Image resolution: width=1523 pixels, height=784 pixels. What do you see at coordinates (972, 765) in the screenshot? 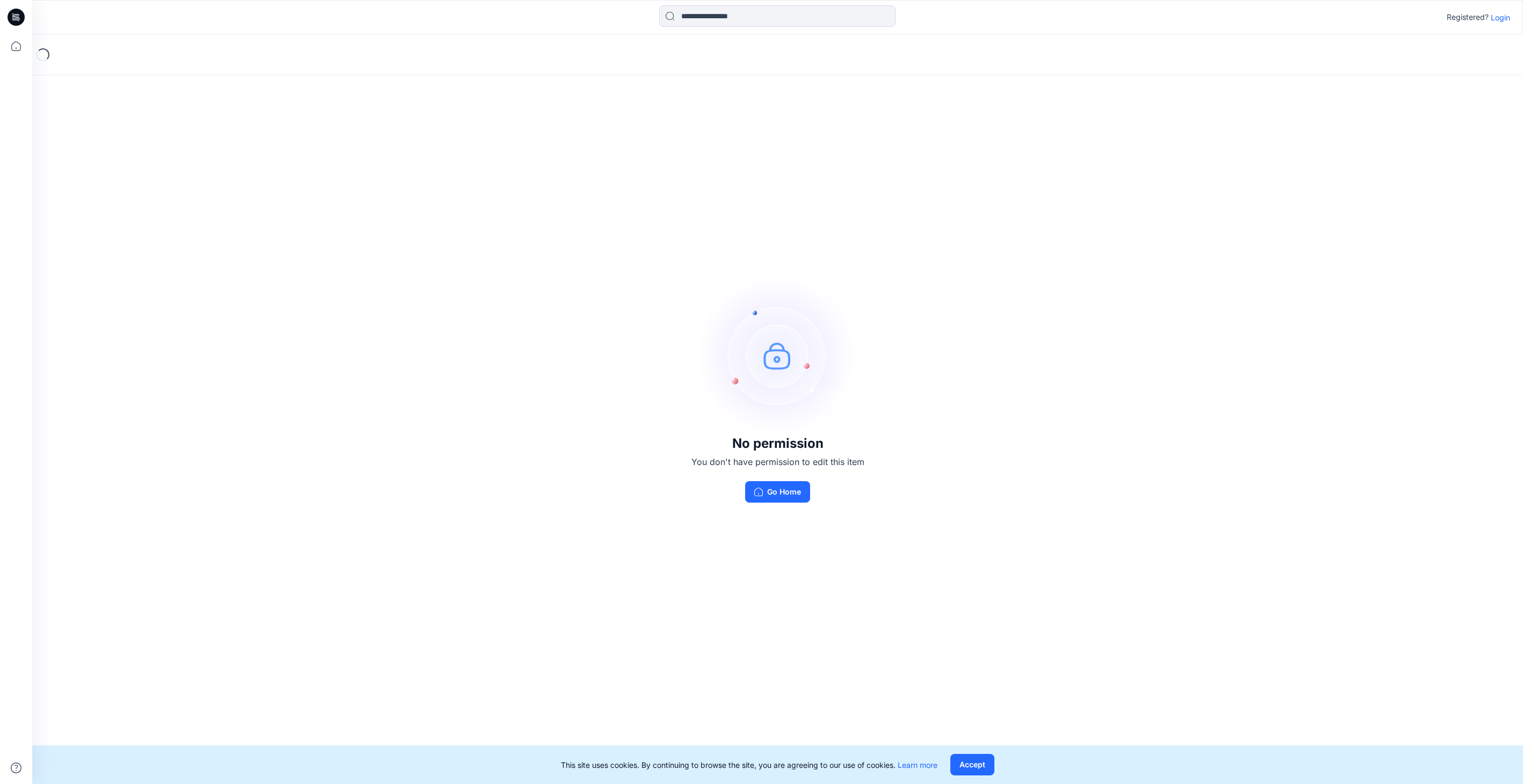
I see `button: Accept` at bounding box center [972, 765].